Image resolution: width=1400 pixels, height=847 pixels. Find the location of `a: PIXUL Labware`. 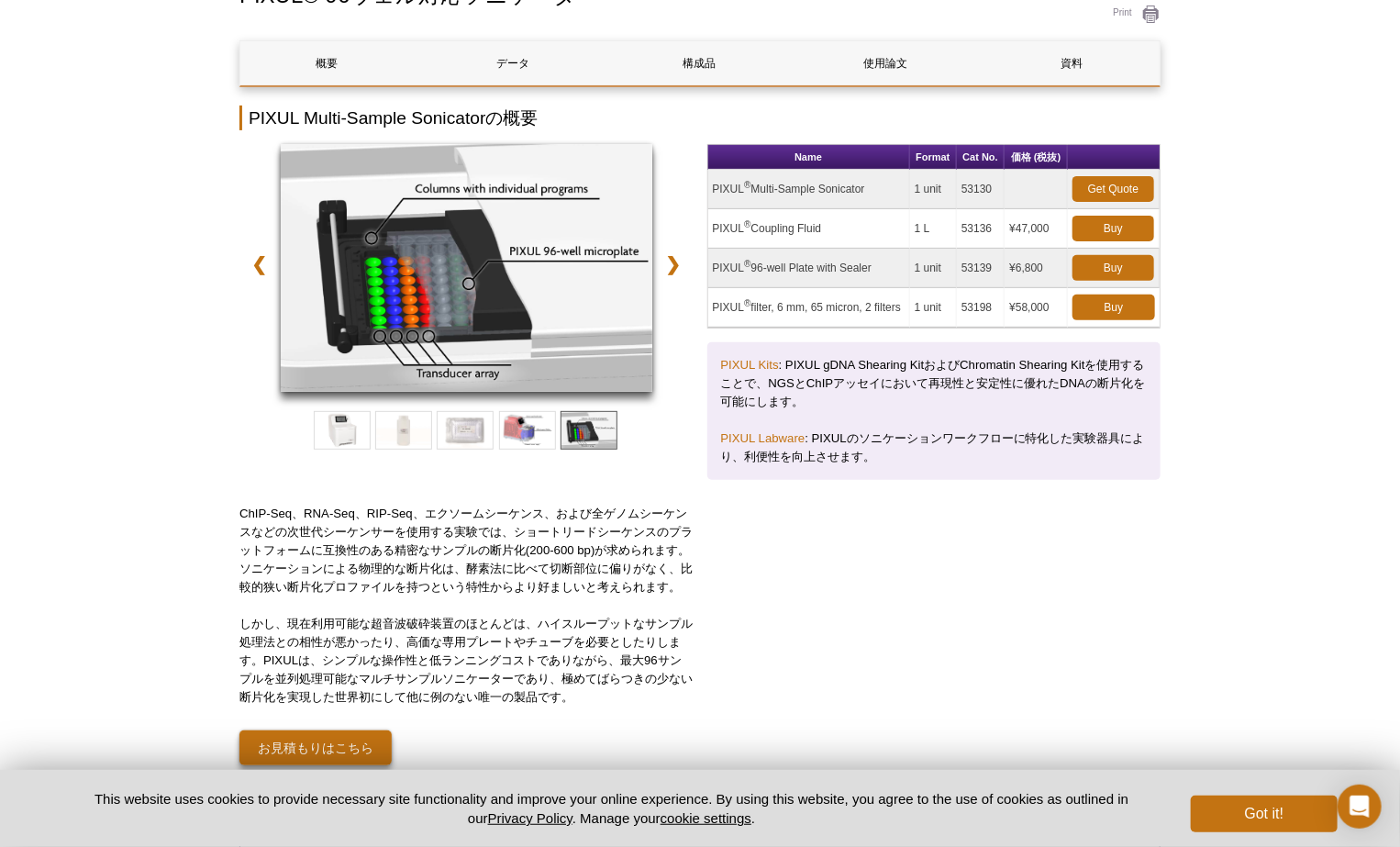

a: PIXUL Labware is located at coordinates (763, 437).